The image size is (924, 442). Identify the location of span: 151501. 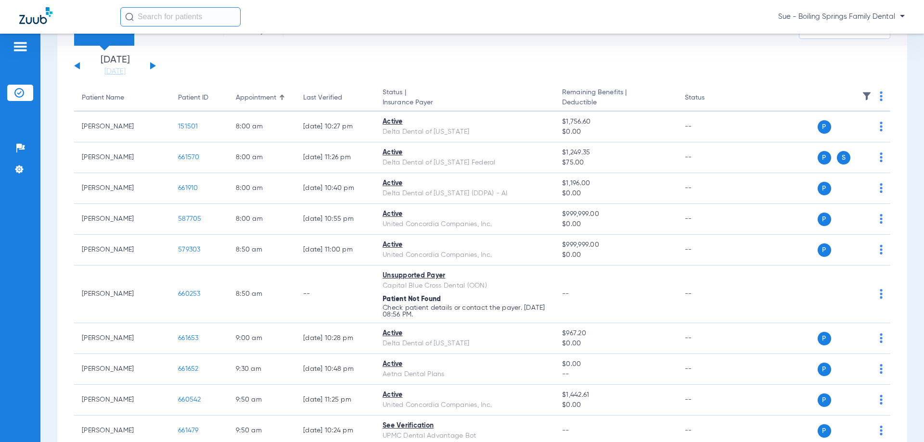
(188, 127).